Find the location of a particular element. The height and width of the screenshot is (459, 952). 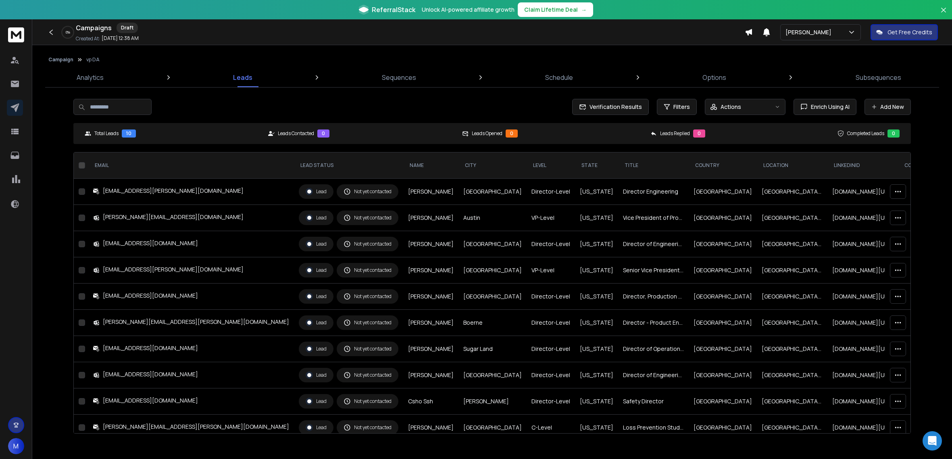

button: Claim Lifetime Deal→ is located at coordinates (556, 10).